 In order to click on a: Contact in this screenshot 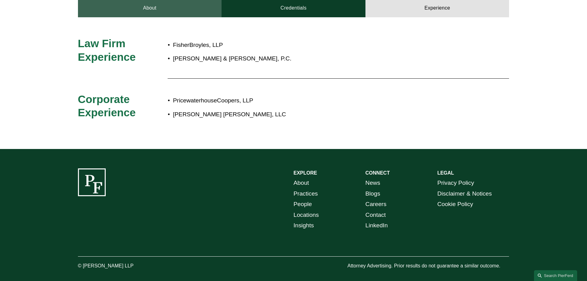, I will do `click(376, 215)`.